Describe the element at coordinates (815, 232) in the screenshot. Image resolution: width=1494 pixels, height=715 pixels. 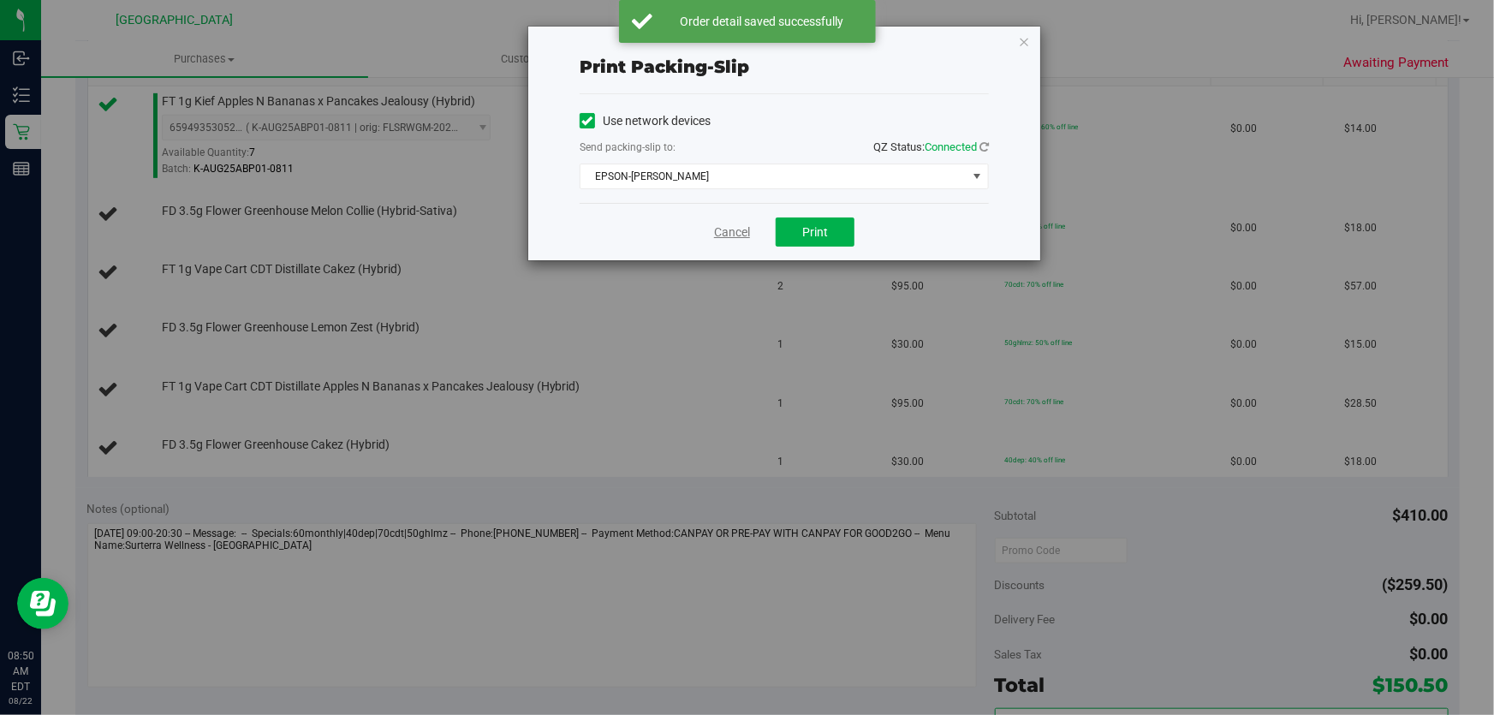
I see `button: Print` at that location.